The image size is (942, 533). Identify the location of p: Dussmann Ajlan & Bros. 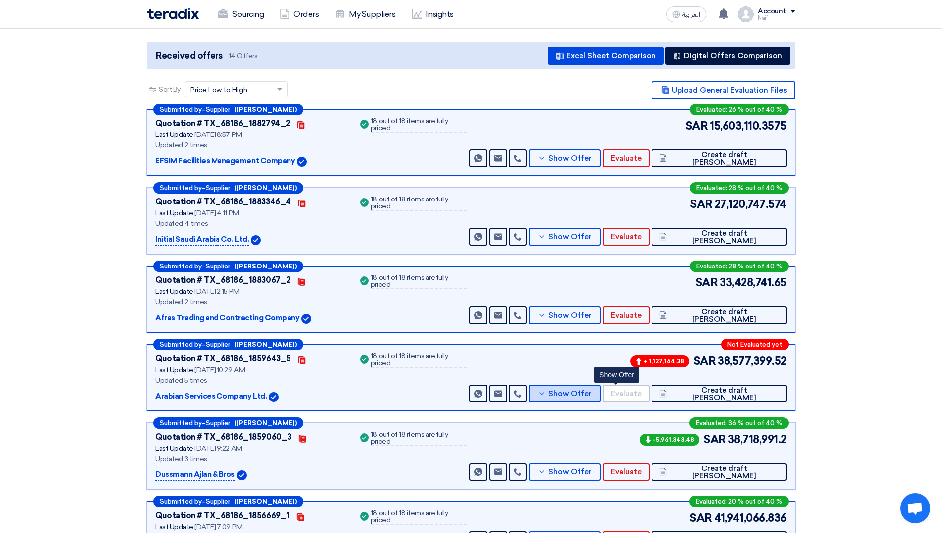
(195, 475).